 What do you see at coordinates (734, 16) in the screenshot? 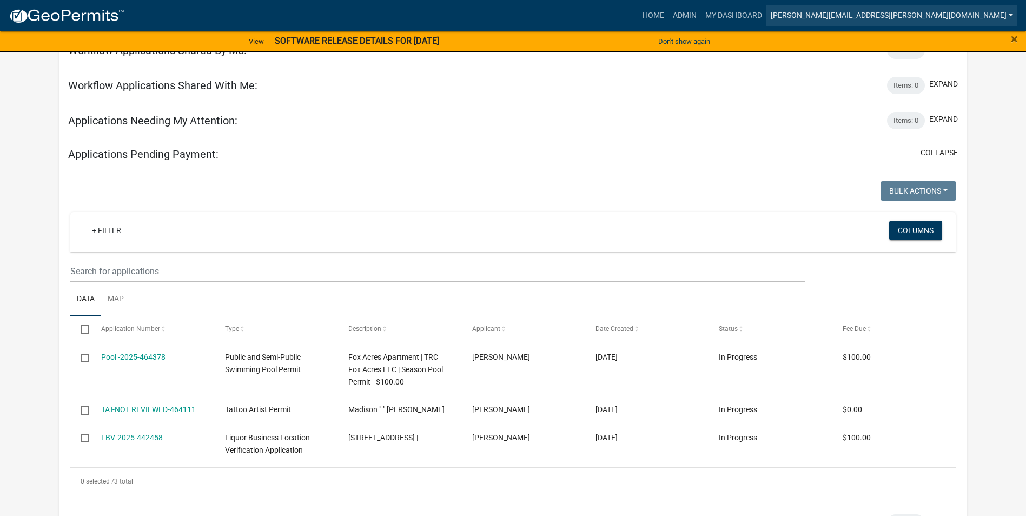
I see `a: My Dashboard` at bounding box center [734, 16].